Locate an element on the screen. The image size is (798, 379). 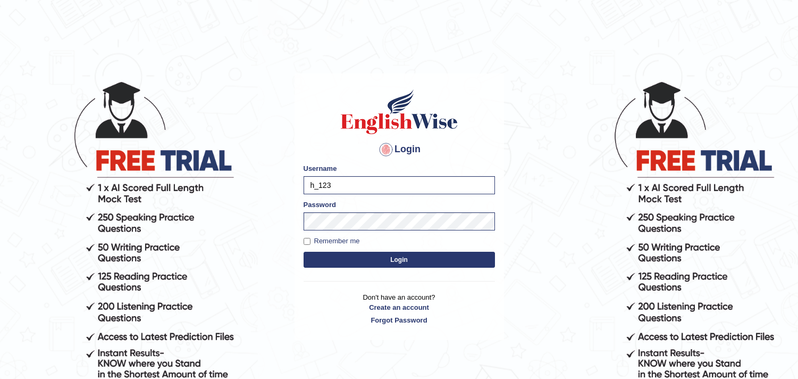
label: Username is located at coordinates (320, 168).